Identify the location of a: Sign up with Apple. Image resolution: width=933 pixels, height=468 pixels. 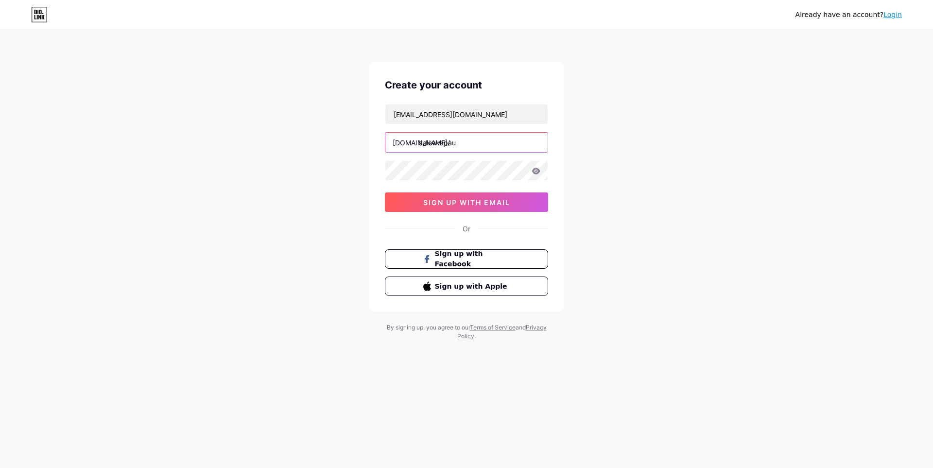
(466, 286).